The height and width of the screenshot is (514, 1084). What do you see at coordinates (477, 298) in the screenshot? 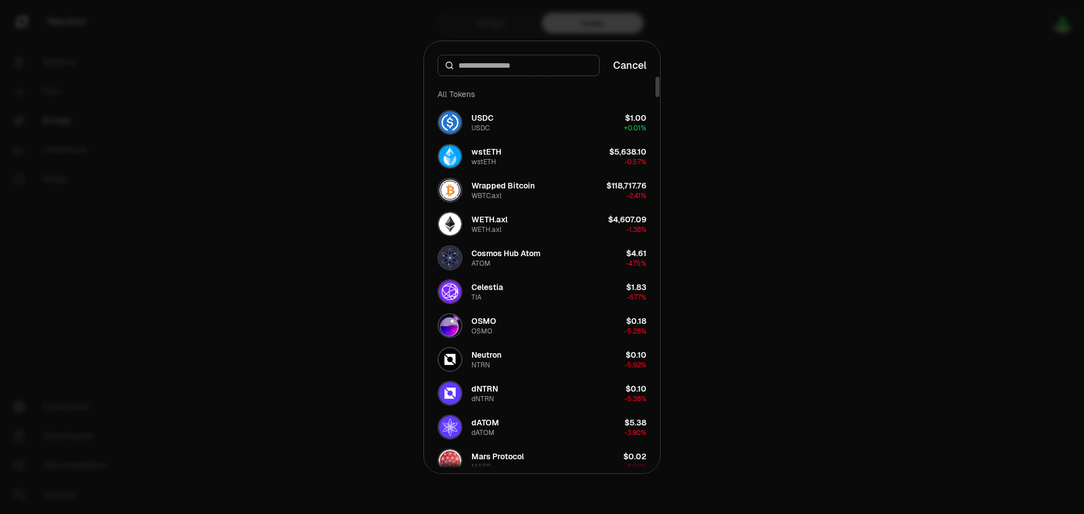
I see `div: TIA` at bounding box center [477, 298].